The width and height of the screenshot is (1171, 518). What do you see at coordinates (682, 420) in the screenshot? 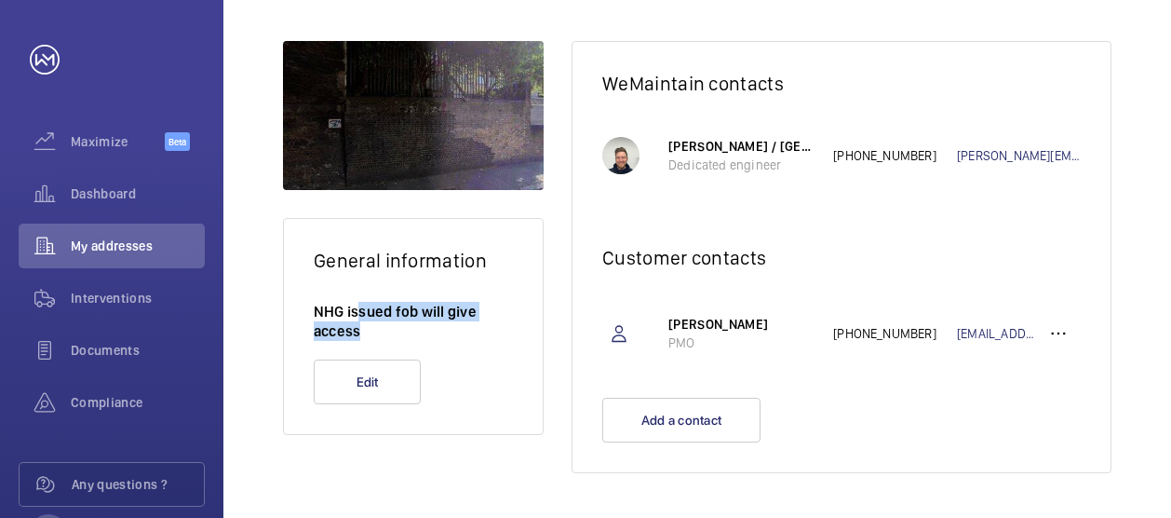
I see `button: Add a contact` at bounding box center [682, 420].